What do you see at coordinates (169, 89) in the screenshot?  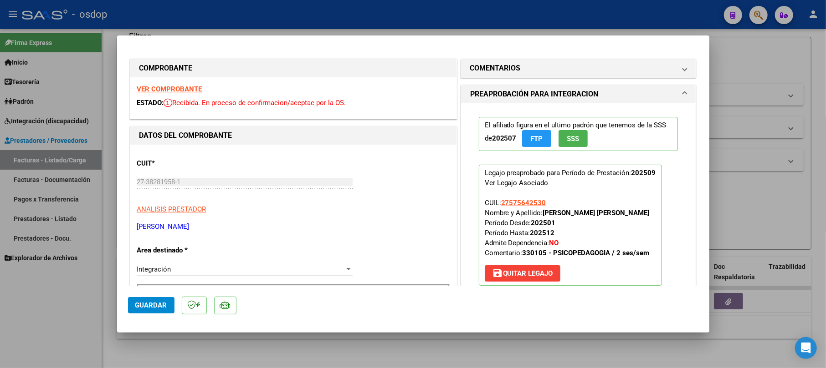 I see `a: VER COMPROBANTE` at bounding box center [169, 89].